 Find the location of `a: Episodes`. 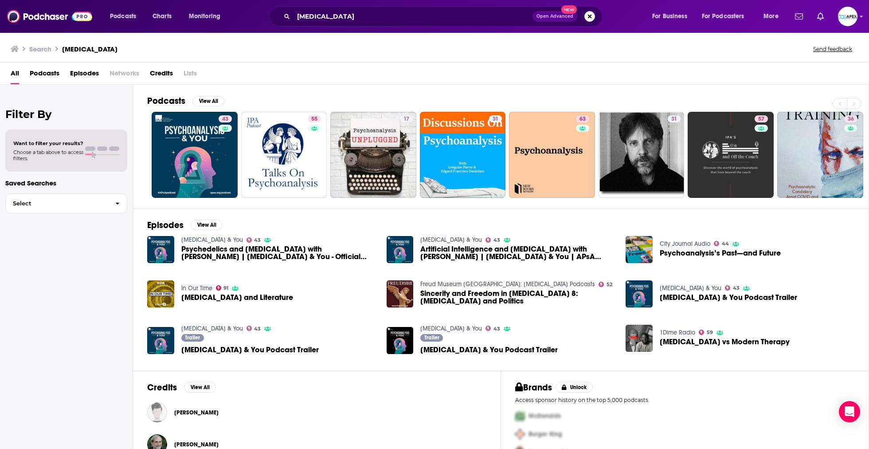

a: Episodes is located at coordinates (84, 75).